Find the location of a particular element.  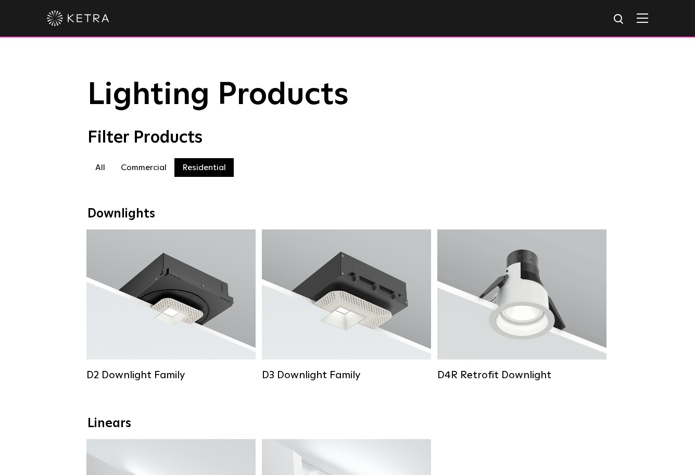

div: D3 Downlight Family is located at coordinates (346, 375).